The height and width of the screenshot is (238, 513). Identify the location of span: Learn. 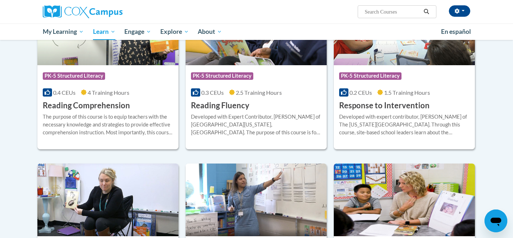
(104, 32).